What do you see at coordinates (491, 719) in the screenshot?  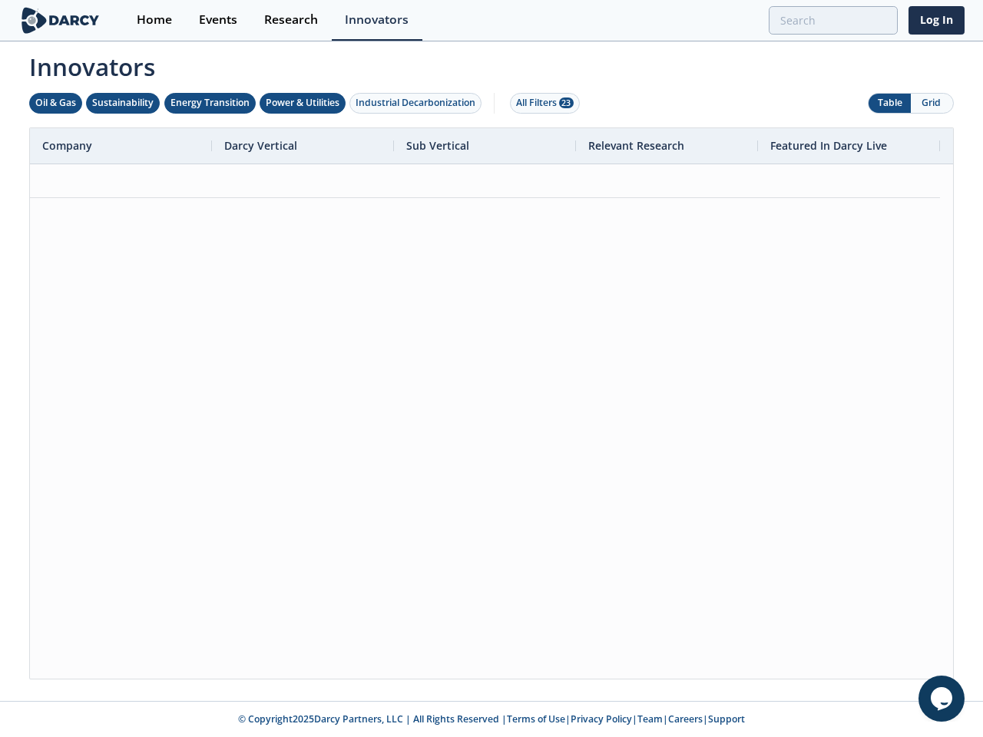 I see `p: © Copyright 2025 Darcy Partners, LLC | All Rights Reserved | | | | |` at bounding box center [491, 719].